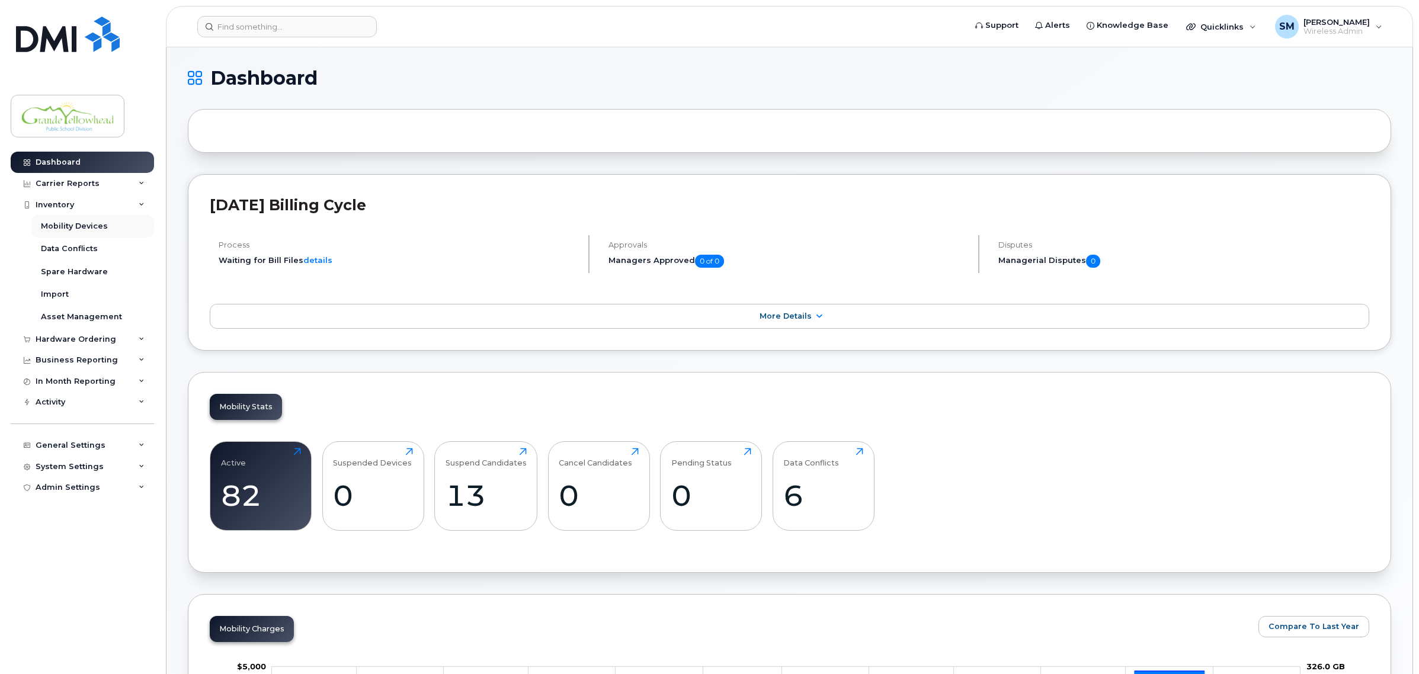 The width and height of the screenshot is (1419, 674). What do you see at coordinates (486, 486) in the screenshot?
I see `a: Suspend Candidates13` at bounding box center [486, 486].